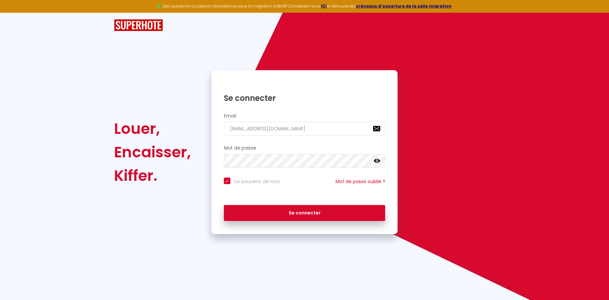 Image resolution: width=609 pixels, height=300 pixels. I want to click on h1: Se connecter, so click(305, 98).